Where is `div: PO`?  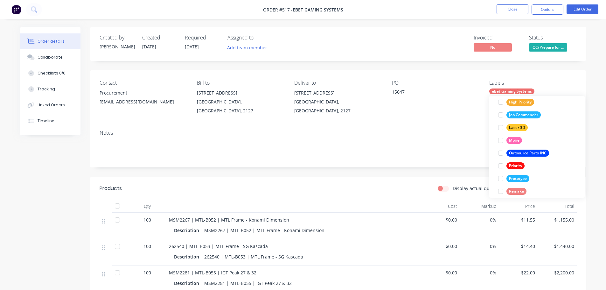
div: PO is located at coordinates (435, 83).